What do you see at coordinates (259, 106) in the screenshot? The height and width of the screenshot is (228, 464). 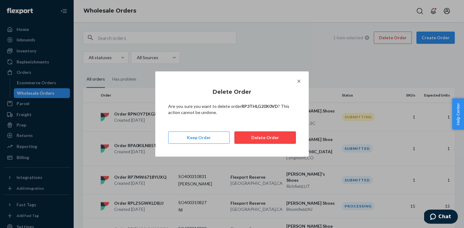 I see `strong: RP3THLG20X0VD` at bounding box center [259, 106].